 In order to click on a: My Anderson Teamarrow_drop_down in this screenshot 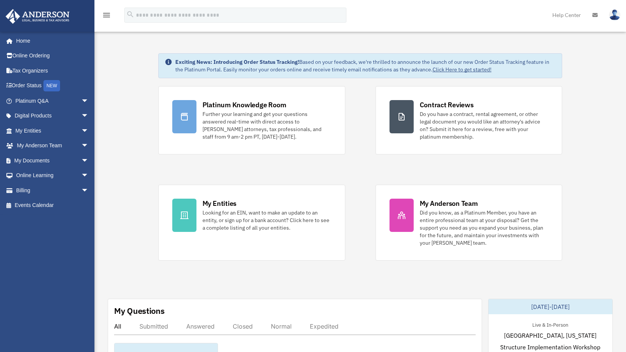, I will do `click(53, 146)`.